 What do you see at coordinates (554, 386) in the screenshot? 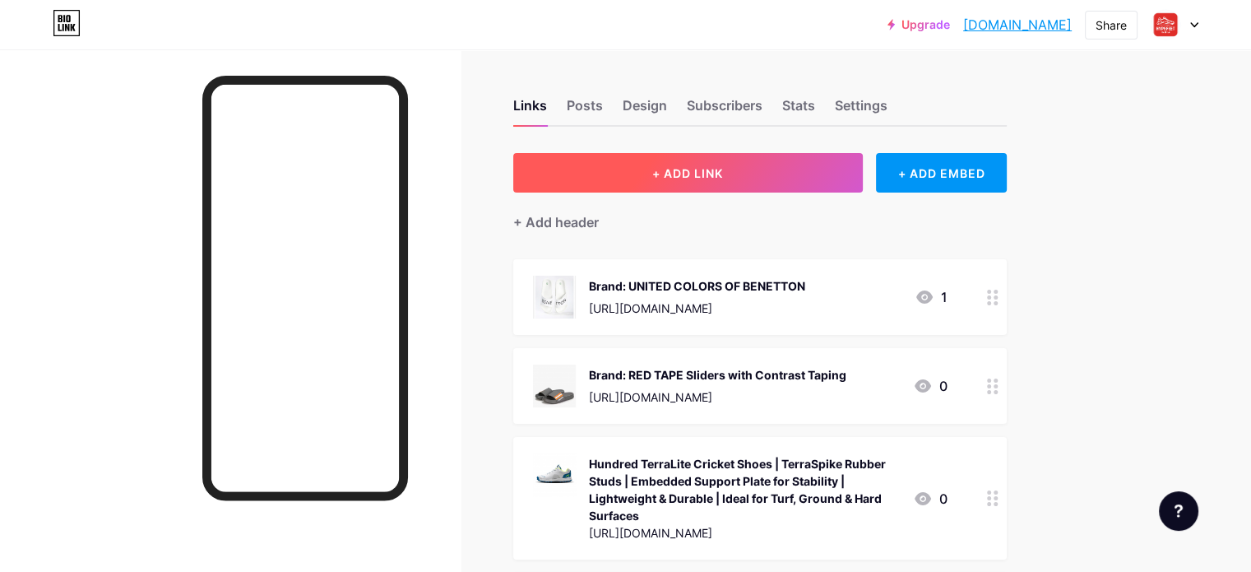
I see `img: Brand: RED TAPE Sliders with Contrast Taping` at bounding box center [554, 386].